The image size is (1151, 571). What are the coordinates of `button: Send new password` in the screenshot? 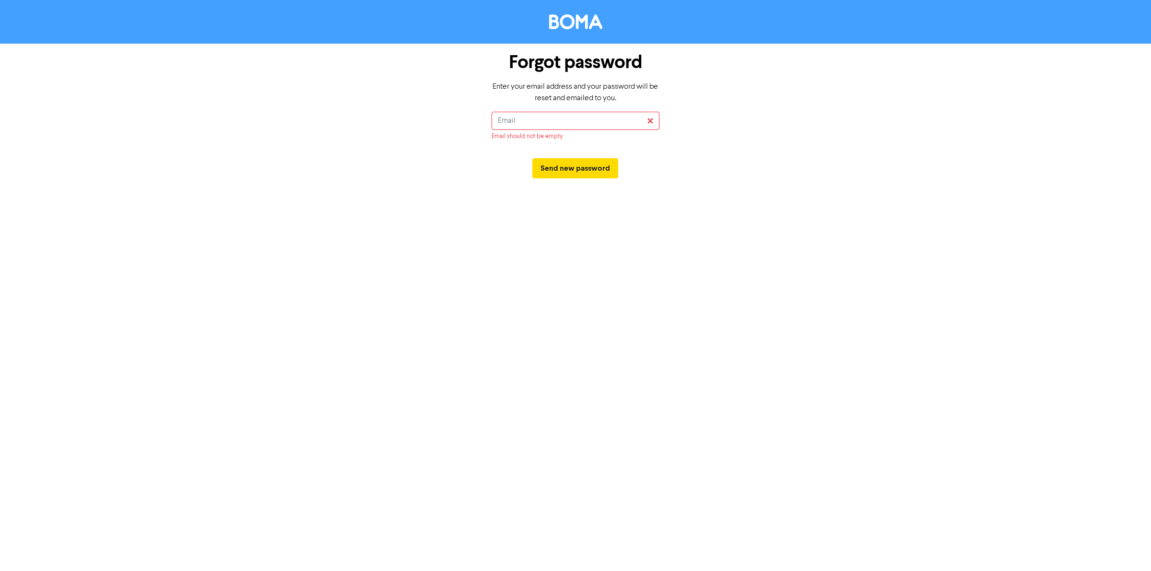 It's located at (575, 168).